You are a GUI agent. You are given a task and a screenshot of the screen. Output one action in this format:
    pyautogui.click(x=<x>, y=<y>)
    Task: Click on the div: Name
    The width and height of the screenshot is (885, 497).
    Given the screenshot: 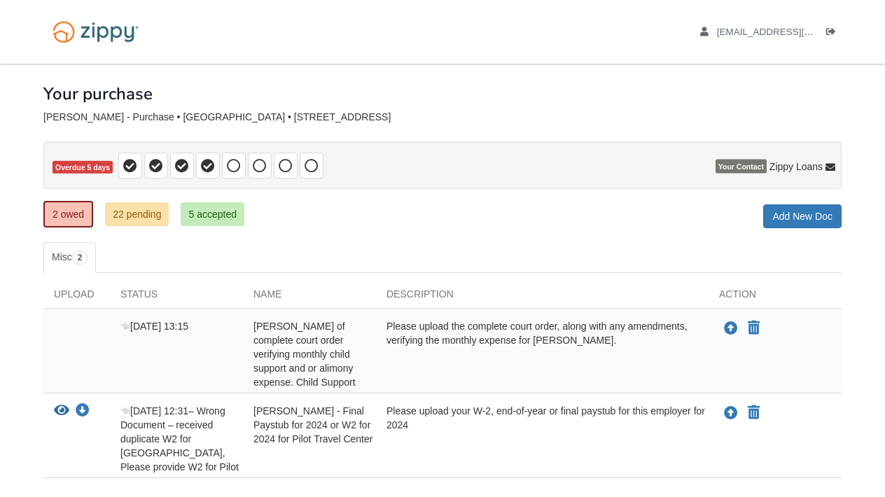 What is the action you would take?
    pyautogui.click(x=309, y=298)
    